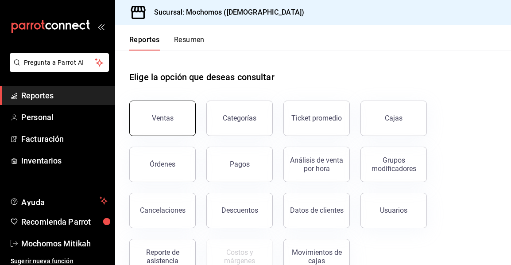 Image resolution: width=511 pixels, height=265 pixels. Describe the element at coordinates (394, 210) in the screenshot. I see `button: Usuarios` at that location.